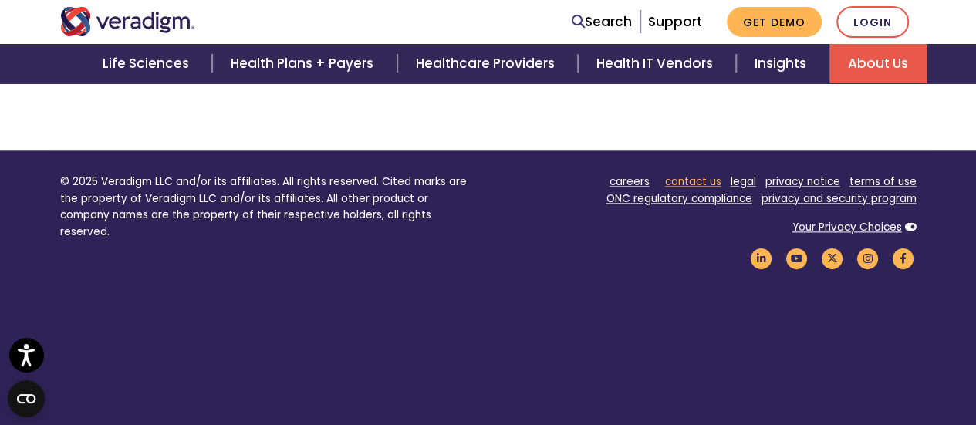  I want to click on a: ONC regulatory compliance, so click(679, 198).